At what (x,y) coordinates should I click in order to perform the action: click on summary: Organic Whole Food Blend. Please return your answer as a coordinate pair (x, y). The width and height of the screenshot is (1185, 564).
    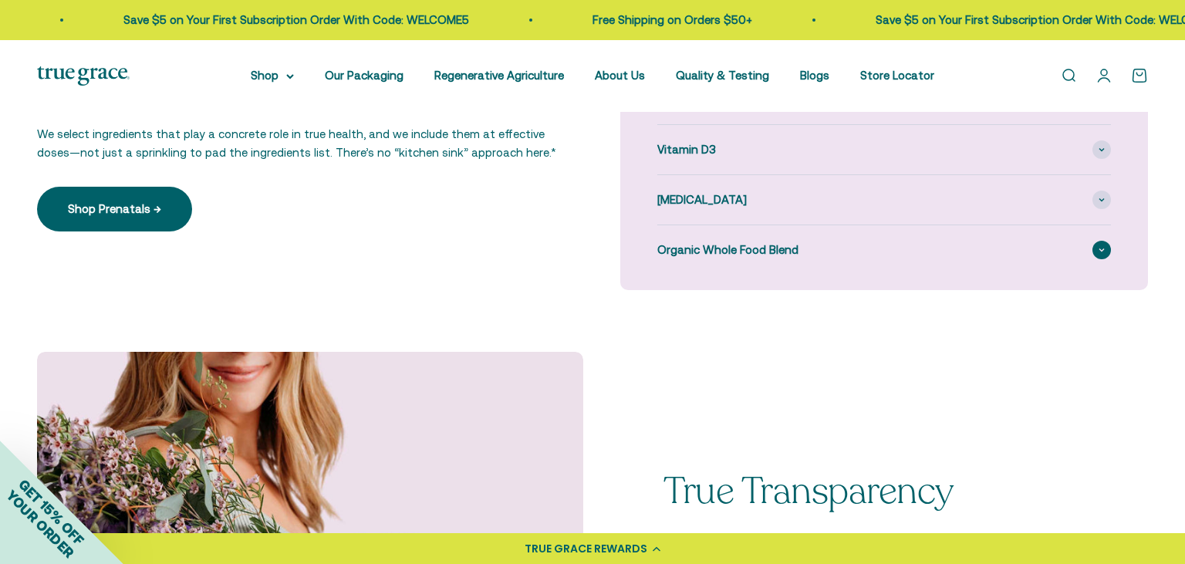
    Looking at the image, I should click on (884, 250).